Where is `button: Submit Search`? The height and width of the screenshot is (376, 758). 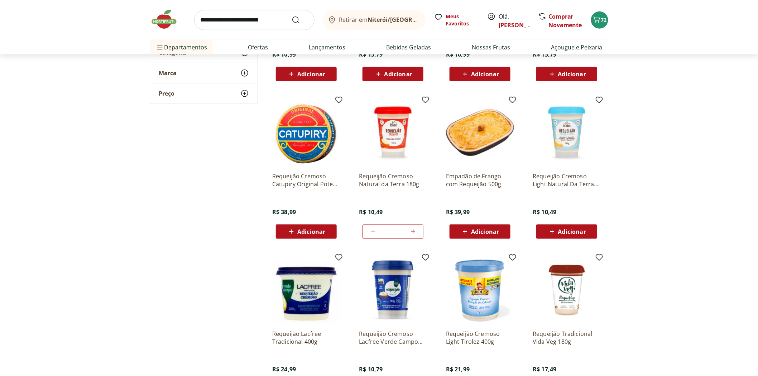 button: Submit Search is located at coordinates (300, 20).